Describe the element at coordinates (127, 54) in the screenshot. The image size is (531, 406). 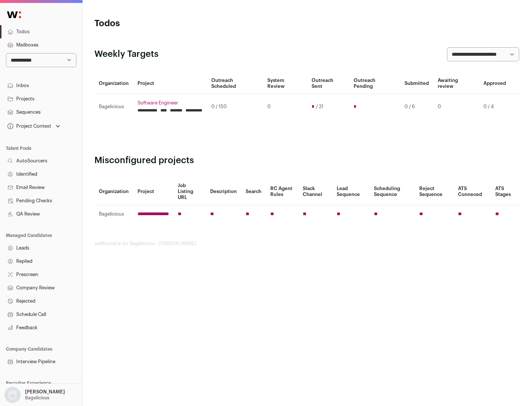
I see `h2: Weekly Targets` at that location.